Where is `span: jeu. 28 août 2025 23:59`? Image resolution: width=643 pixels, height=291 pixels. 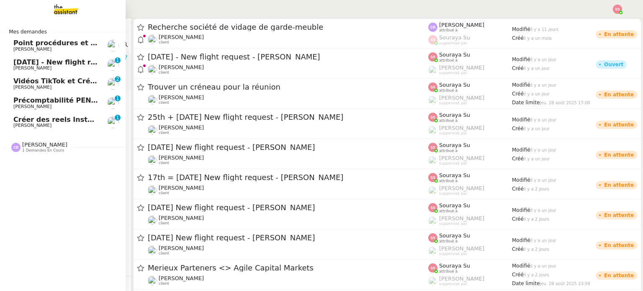 span: jeu. 28 août 2025 23:59 is located at coordinates (565, 283).